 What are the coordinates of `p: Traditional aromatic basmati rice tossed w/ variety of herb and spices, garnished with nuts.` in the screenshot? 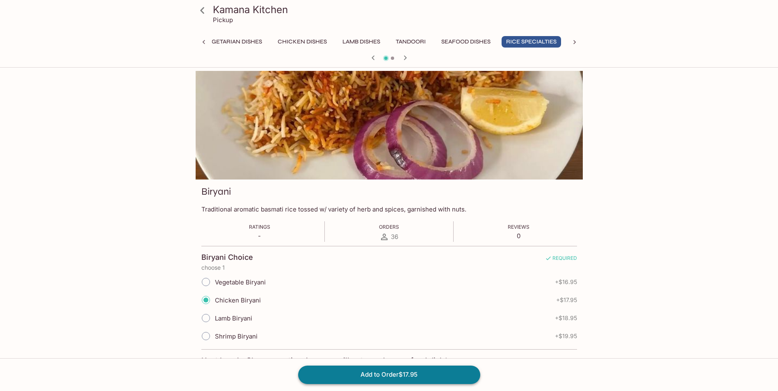 It's located at (389, 209).